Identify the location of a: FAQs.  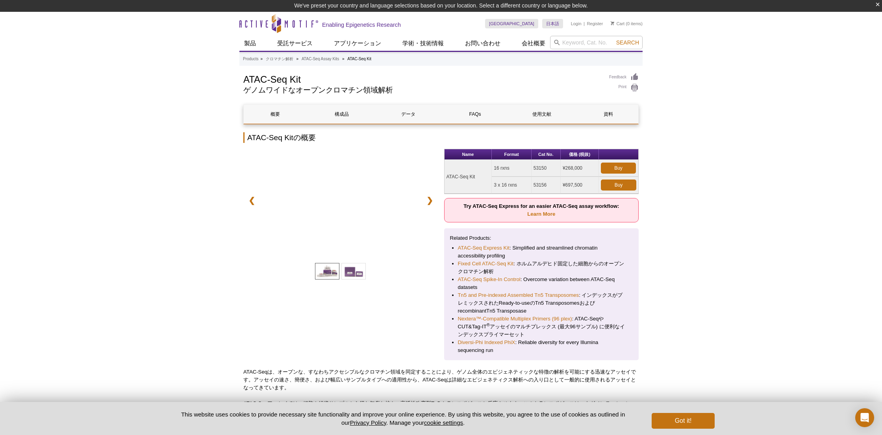
(475, 114).